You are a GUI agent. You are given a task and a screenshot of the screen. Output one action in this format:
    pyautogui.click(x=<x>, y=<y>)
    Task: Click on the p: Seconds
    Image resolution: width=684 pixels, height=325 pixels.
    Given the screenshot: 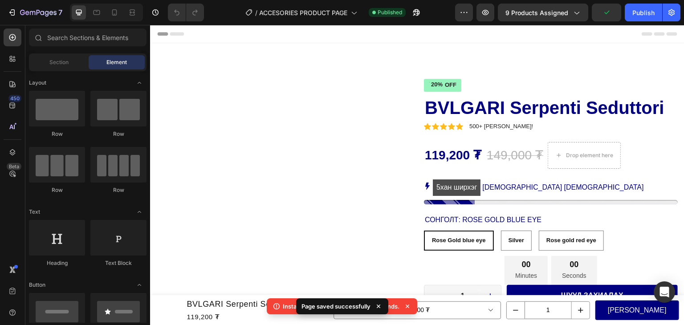 What is the action you would take?
    pyautogui.click(x=424, y=251)
    